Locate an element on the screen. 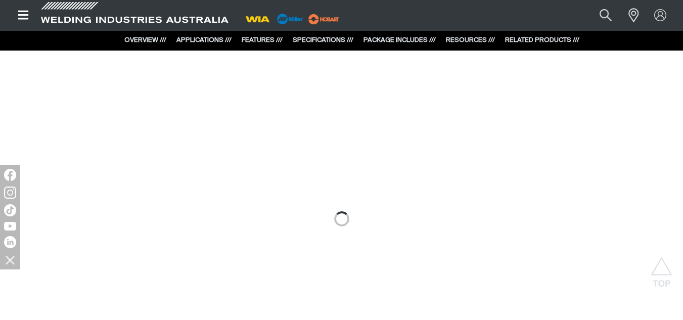 The width and height of the screenshot is (683, 320). img: miller is located at coordinates (324, 19).